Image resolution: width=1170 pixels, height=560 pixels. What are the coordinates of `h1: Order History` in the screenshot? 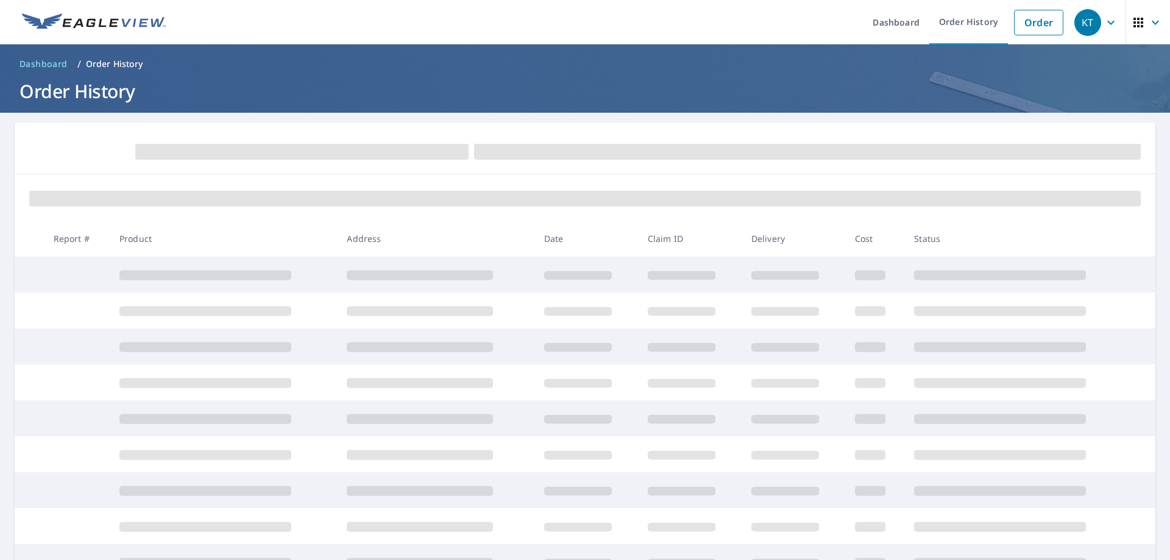 It's located at (585, 91).